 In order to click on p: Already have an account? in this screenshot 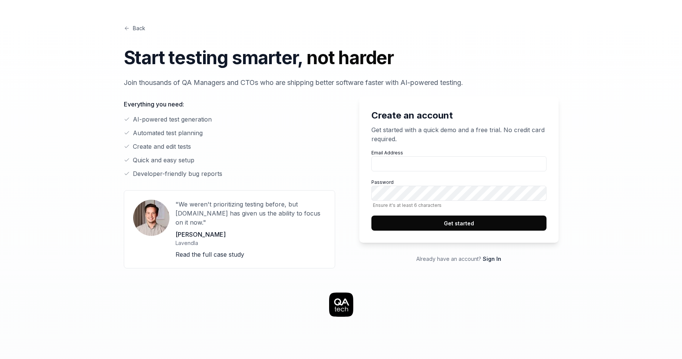, I will do `click(459, 259)`.